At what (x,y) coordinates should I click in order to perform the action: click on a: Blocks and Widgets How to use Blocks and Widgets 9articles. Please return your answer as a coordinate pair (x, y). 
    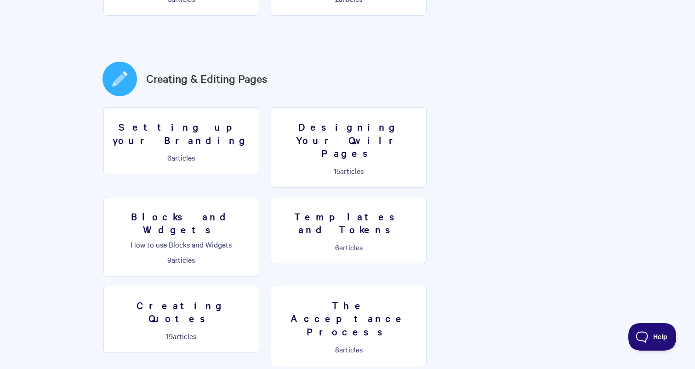
    Looking at the image, I should click on (181, 236).